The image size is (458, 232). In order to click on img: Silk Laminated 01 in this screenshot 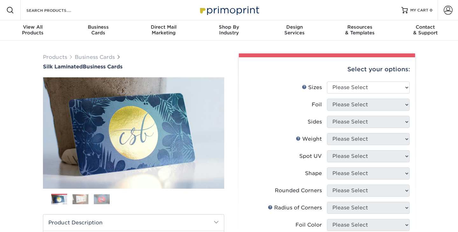, I will do `click(134, 133)`.